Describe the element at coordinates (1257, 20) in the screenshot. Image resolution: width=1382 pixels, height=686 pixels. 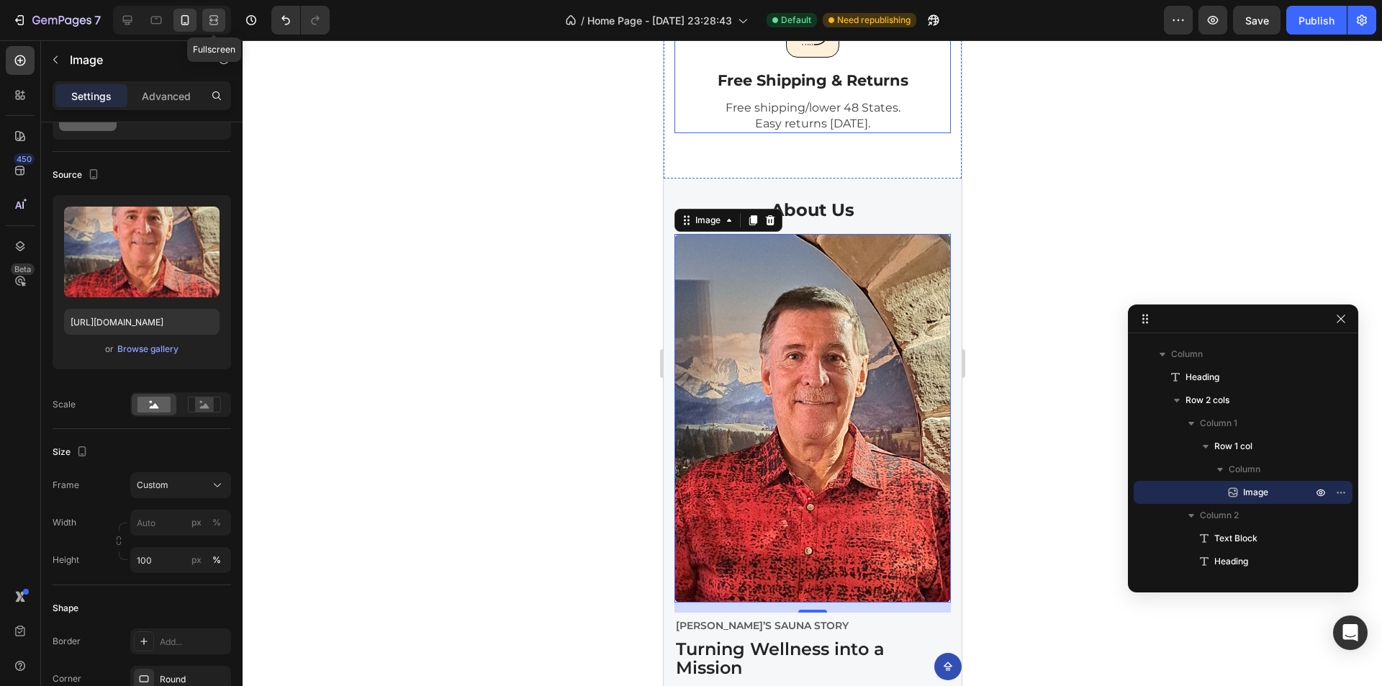
I see `button: Save` at that location.